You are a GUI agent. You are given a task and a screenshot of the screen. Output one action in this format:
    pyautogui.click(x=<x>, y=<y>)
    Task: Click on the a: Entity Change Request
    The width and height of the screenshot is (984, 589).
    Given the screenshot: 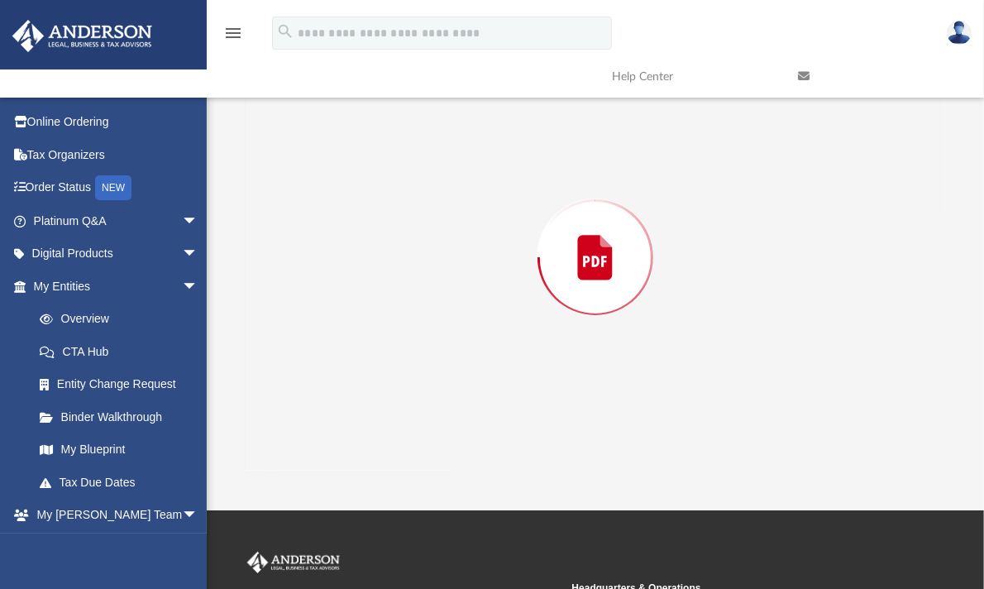 What is the action you would take?
    pyautogui.click(x=123, y=385)
    